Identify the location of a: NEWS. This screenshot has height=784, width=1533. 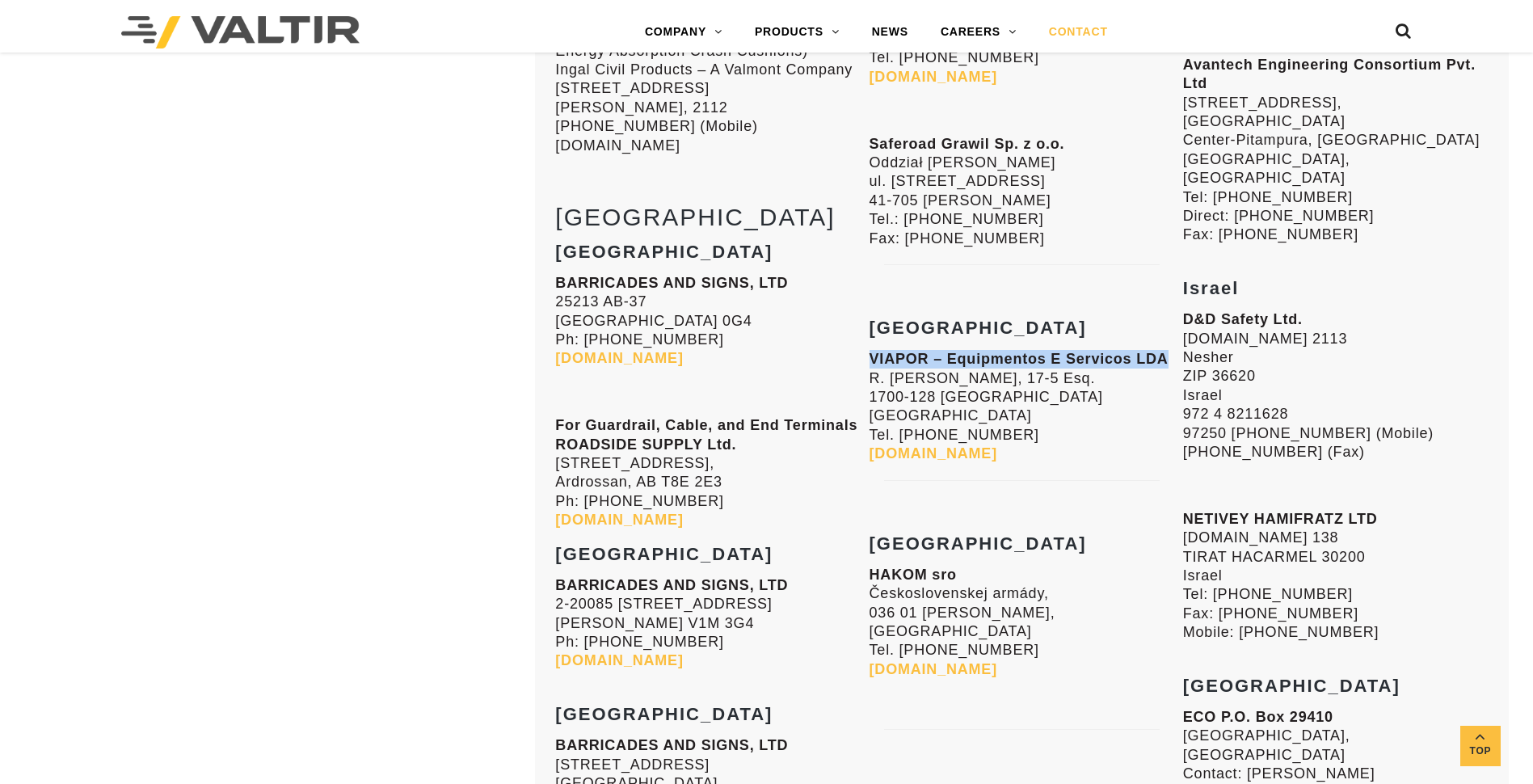
(890, 33).